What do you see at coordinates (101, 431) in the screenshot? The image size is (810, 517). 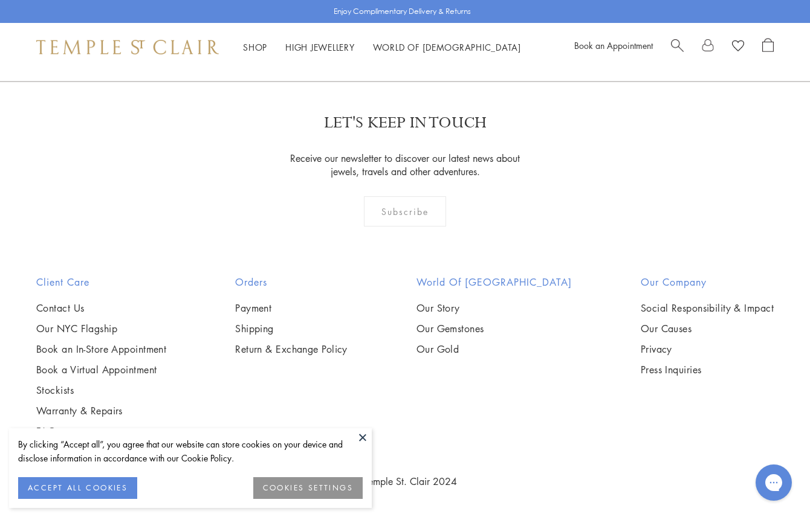 I see `a: FAQs` at bounding box center [101, 431].